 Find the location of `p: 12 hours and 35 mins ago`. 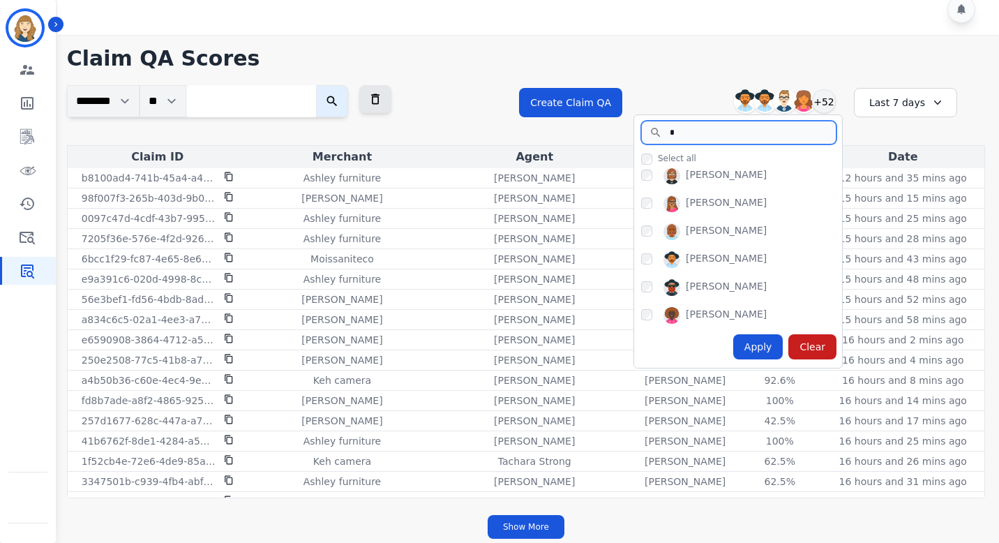

p: 12 hours and 35 mins ago is located at coordinates (903, 178).